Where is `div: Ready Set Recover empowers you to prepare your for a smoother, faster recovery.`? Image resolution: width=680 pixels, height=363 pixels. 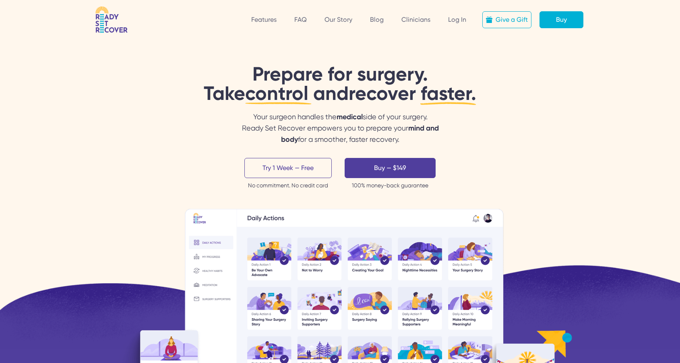
div: Ready Set Recover empowers you to prepare your for a smoother, faster recovery. is located at coordinates (340, 134).